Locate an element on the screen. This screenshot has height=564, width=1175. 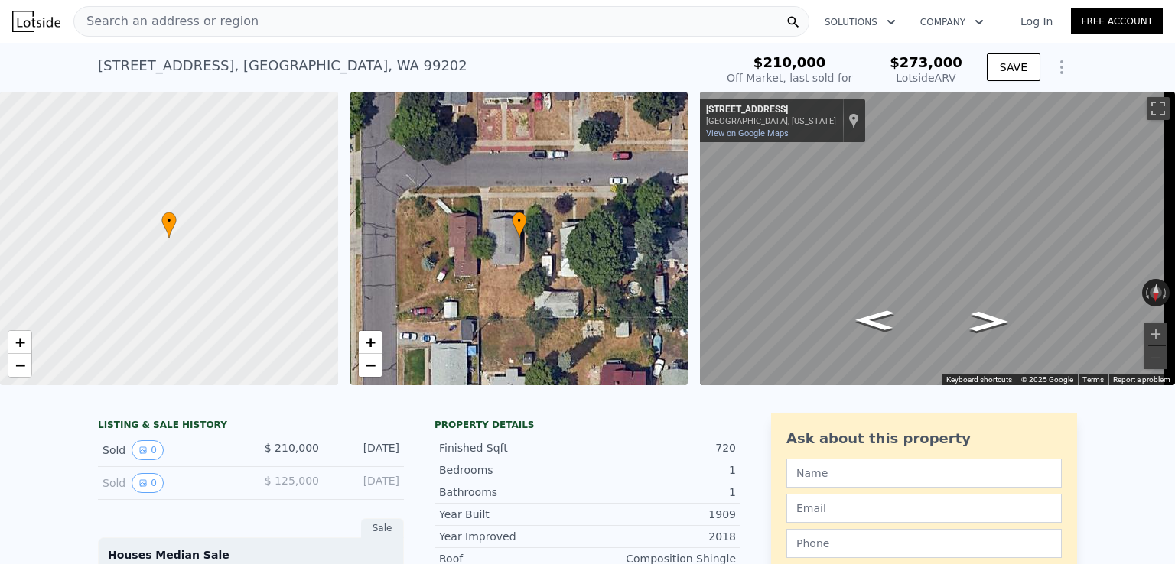
div: Bathrooms is located at coordinates (513, 493).